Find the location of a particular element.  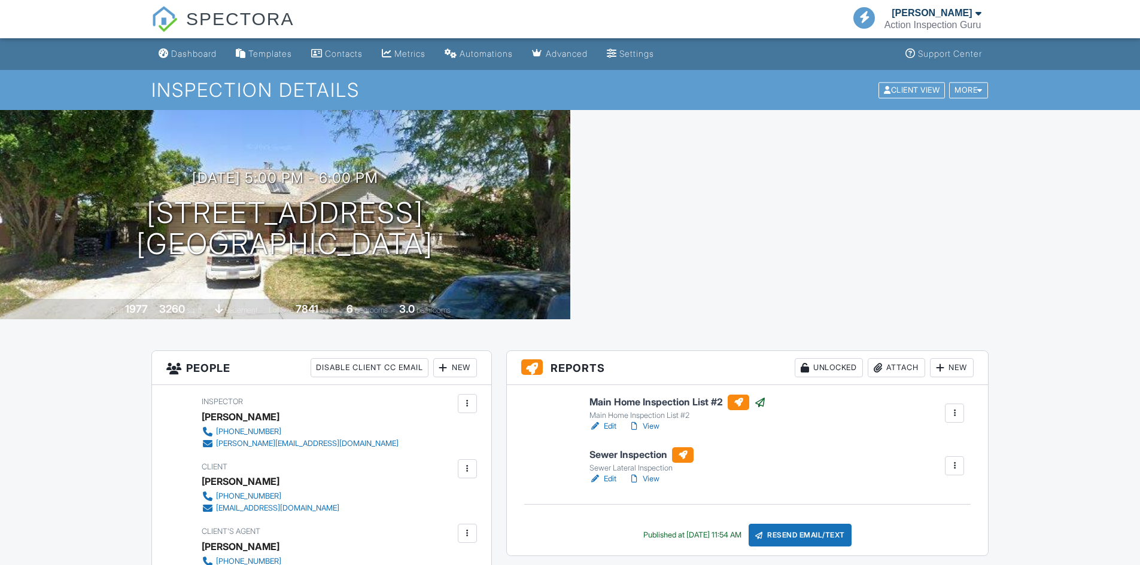

div: Settings is located at coordinates (636, 53).